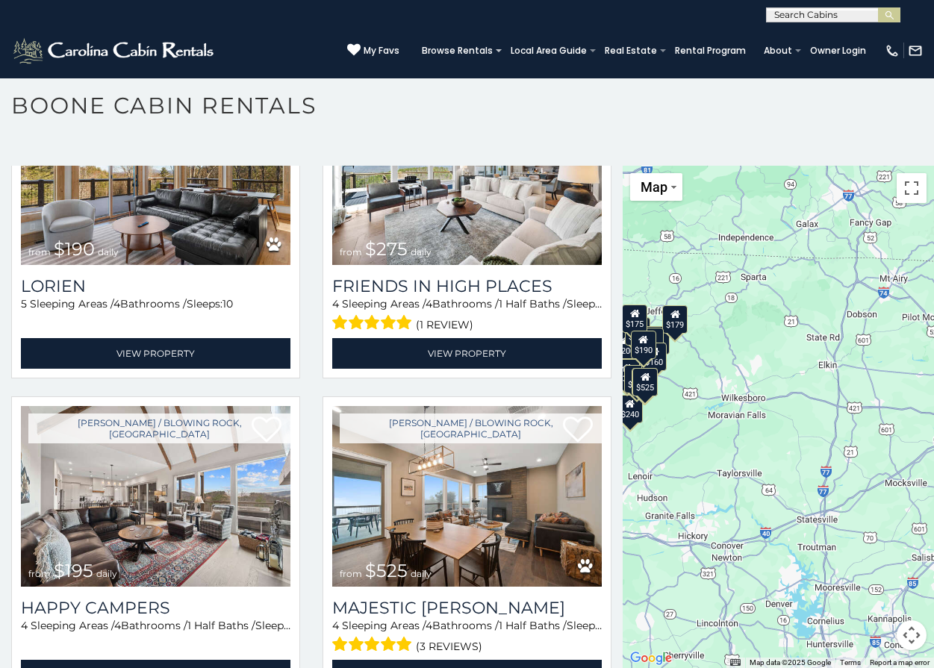 The image size is (934, 668). Describe the element at coordinates (790, 662) in the screenshot. I see `span: Map data ©2025 Google` at that location.